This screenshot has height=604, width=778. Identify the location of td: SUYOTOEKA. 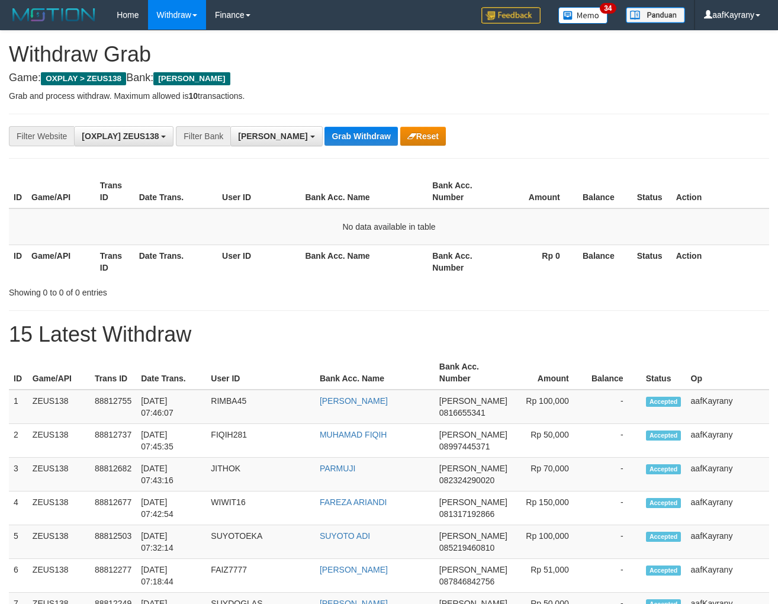
(260, 541).